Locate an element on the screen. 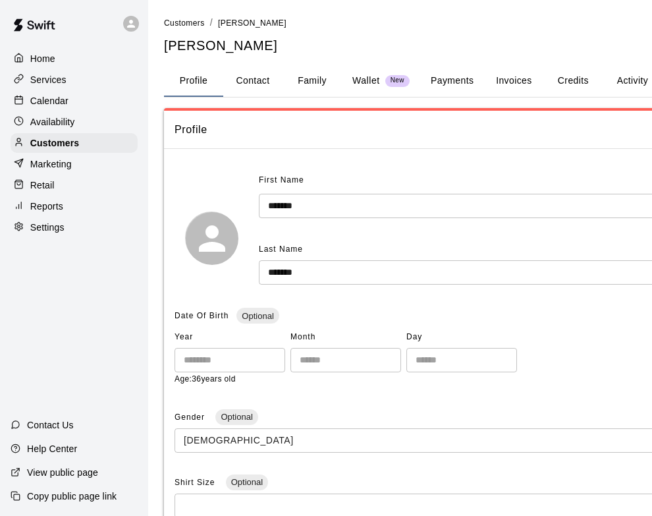 Image resolution: width=652 pixels, height=516 pixels. div: Home is located at coordinates (74, 59).